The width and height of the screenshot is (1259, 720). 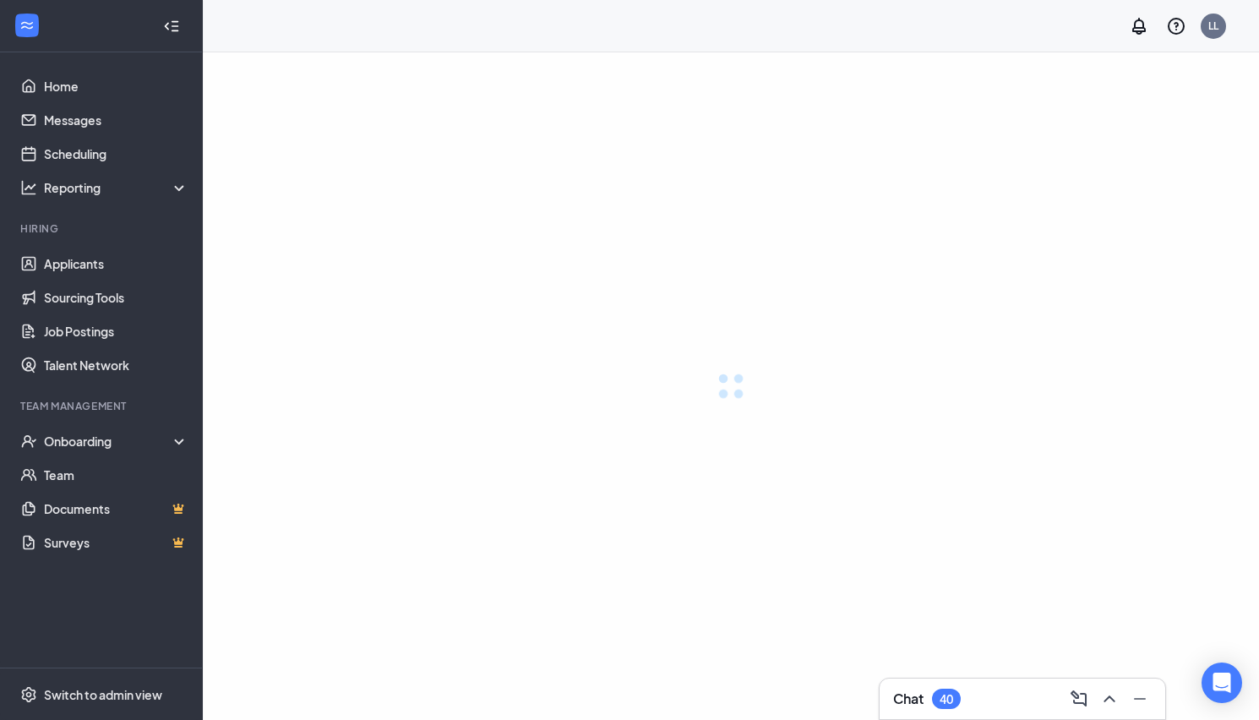 What do you see at coordinates (116, 543) in the screenshot?
I see `a: SurveysCrown` at bounding box center [116, 543].